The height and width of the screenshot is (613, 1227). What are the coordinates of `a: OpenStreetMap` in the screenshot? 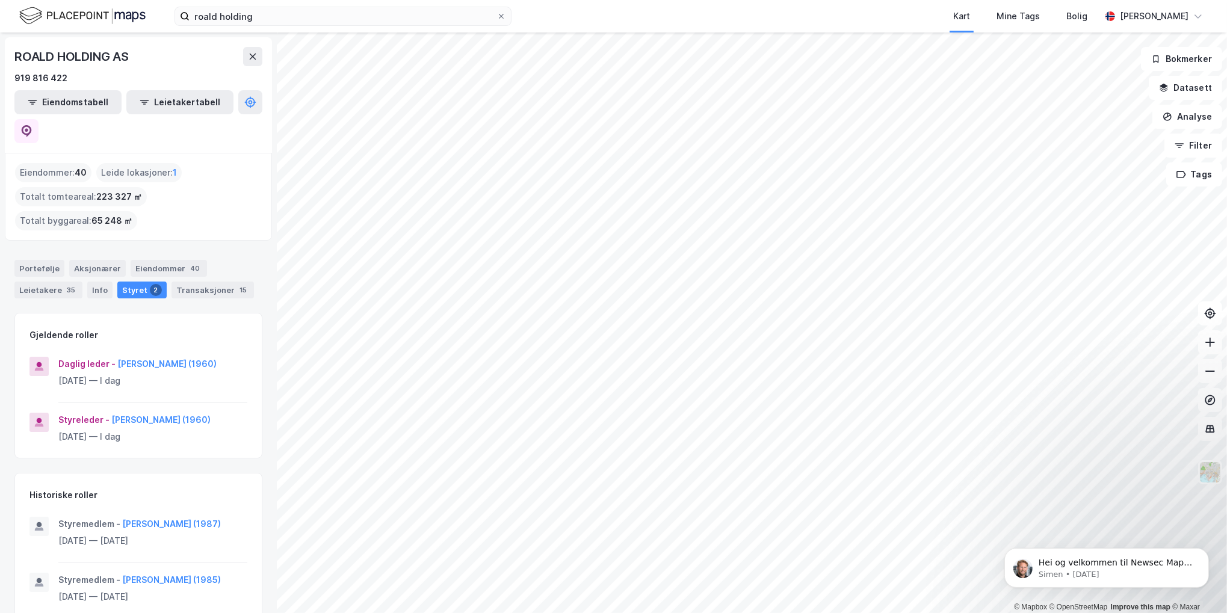 It's located at (1078, 607).